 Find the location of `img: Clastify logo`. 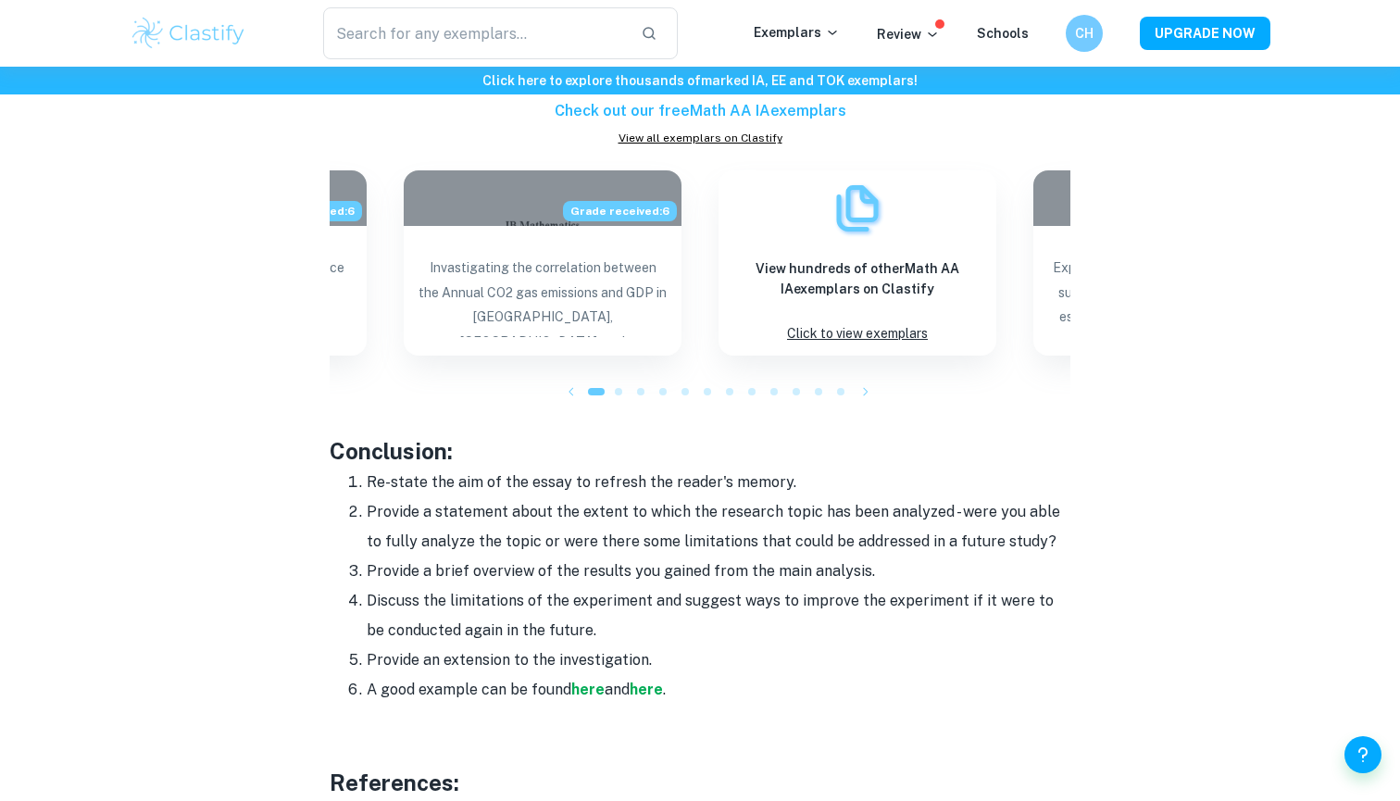

img: Clastify logo is located at coordinates (188, 33).